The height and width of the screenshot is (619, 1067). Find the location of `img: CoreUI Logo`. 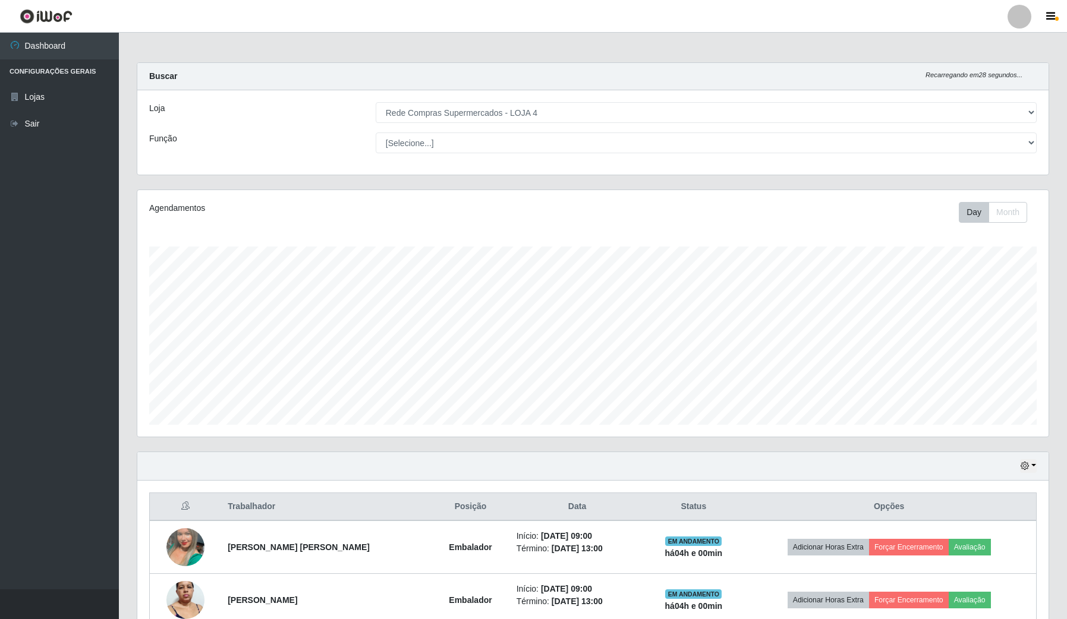

img: CoreUI Logo is located at coordinates (46, 16).